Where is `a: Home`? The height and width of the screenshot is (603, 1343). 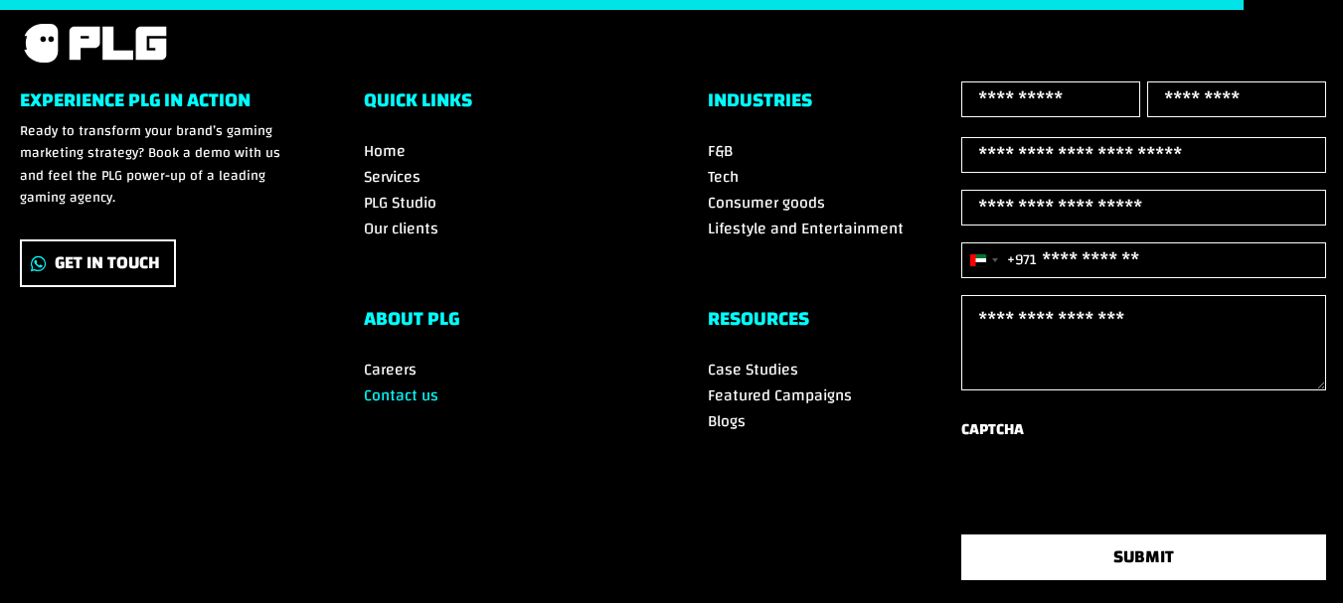
a: Home is located at coordinates (385, 151).